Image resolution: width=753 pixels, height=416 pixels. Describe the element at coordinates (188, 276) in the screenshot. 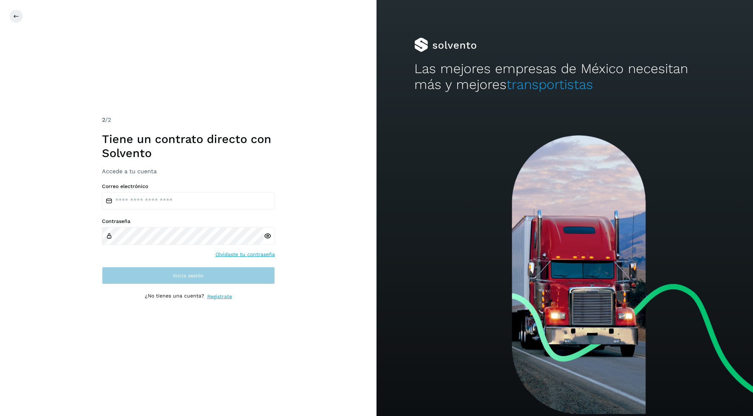

I see `button: Inicia sesión` at that location.